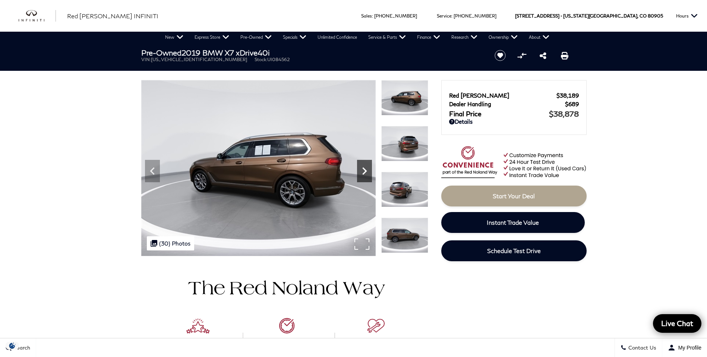  Describe the element at coordinates (684, 348) in the screenshot. I see `button: Open user profile menu` at that location.